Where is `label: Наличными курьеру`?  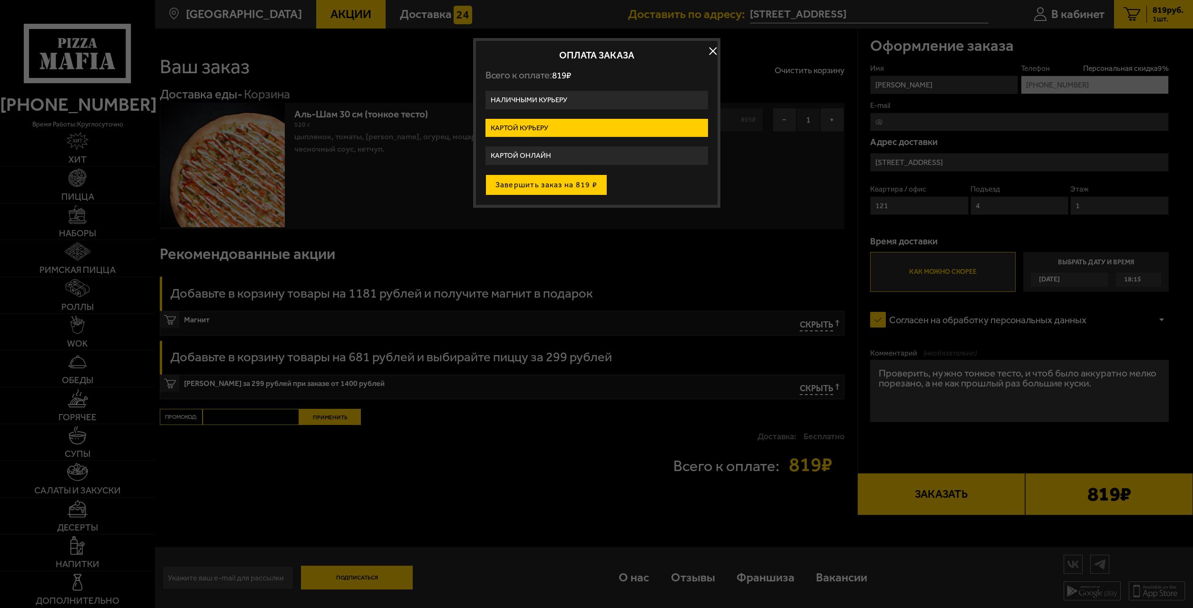
label: Наличными курьеру is located at coordinates (597, 100).